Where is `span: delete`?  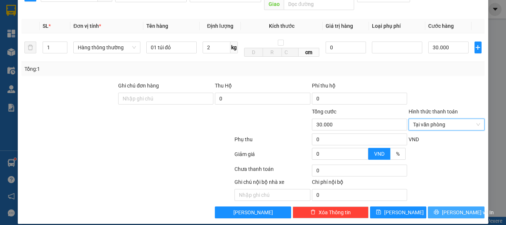 span: delete is located at coordinates (313, 212).